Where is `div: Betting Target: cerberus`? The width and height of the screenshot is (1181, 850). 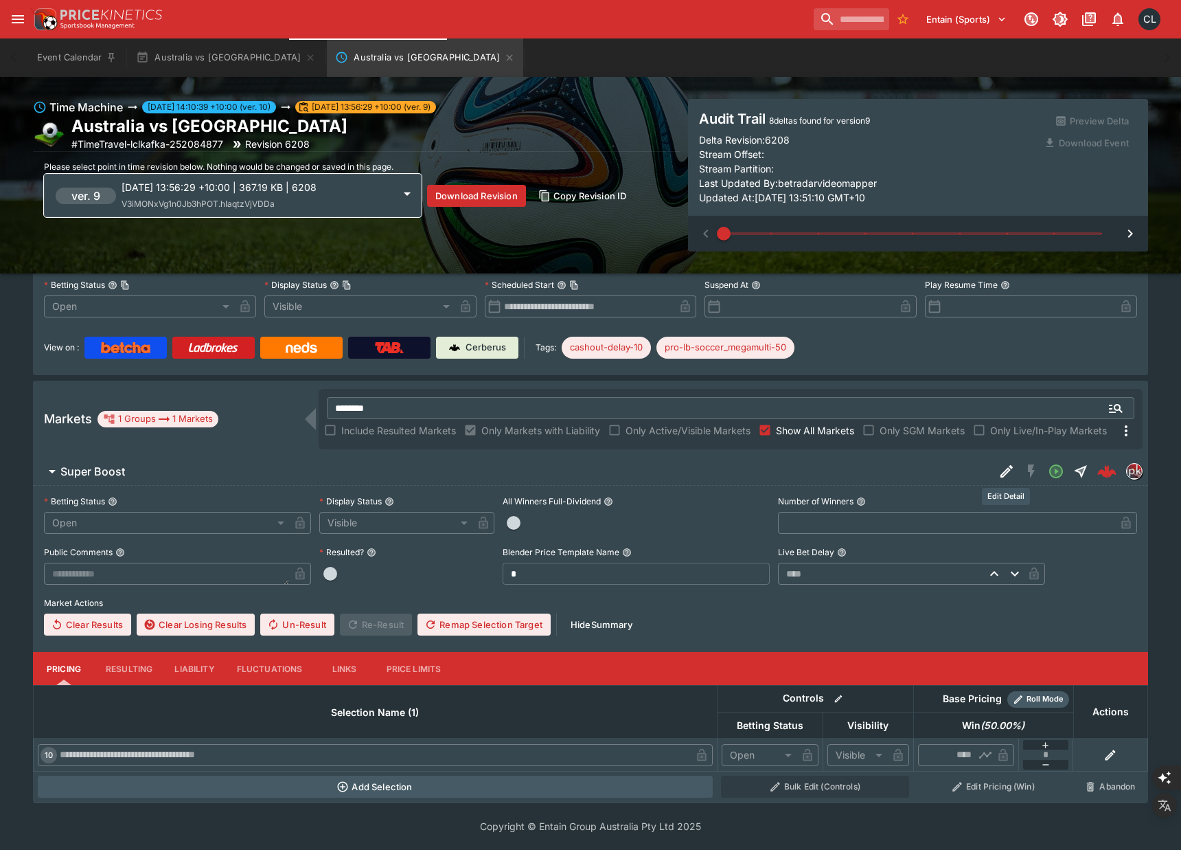 div: Betting Target: cerberus is located at coordinates (606, 348).